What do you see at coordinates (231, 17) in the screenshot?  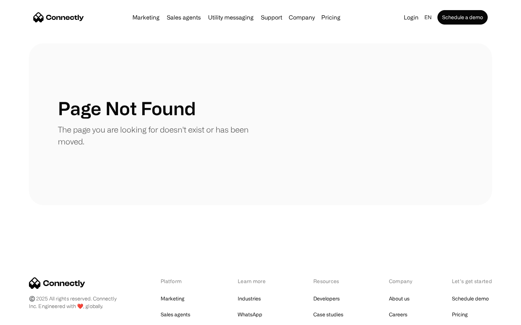 I see `a: Utility messaging` at bounding box center [231, 17].